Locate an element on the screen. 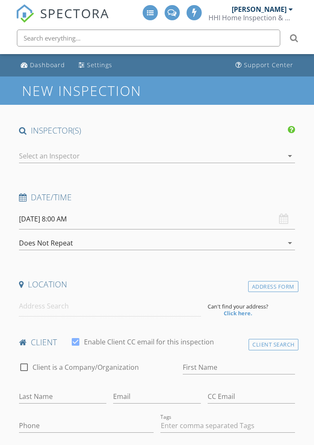  div: Address Form is located at coordinates (273, 286).